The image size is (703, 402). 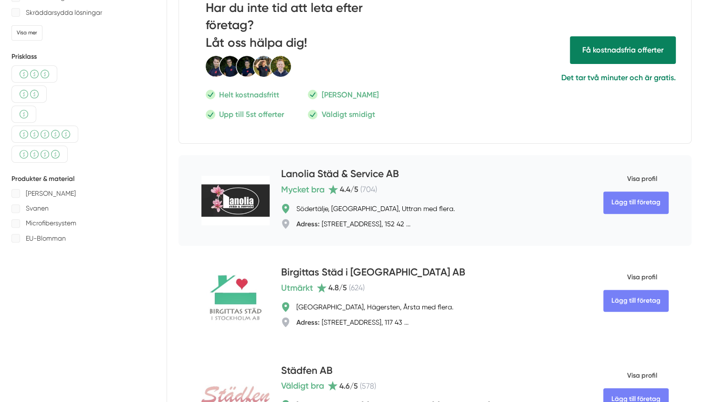 What do you see at coordinates (83, 179) in the screenshot?
I see `h5: Produkter & material` at bounding box center [83, 179].